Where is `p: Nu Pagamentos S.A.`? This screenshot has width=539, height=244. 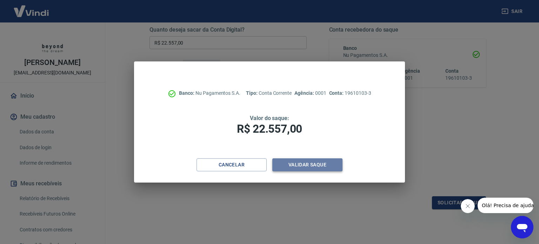
p: Nu Pagamentos S.A. is located at coordinates (210, 93).